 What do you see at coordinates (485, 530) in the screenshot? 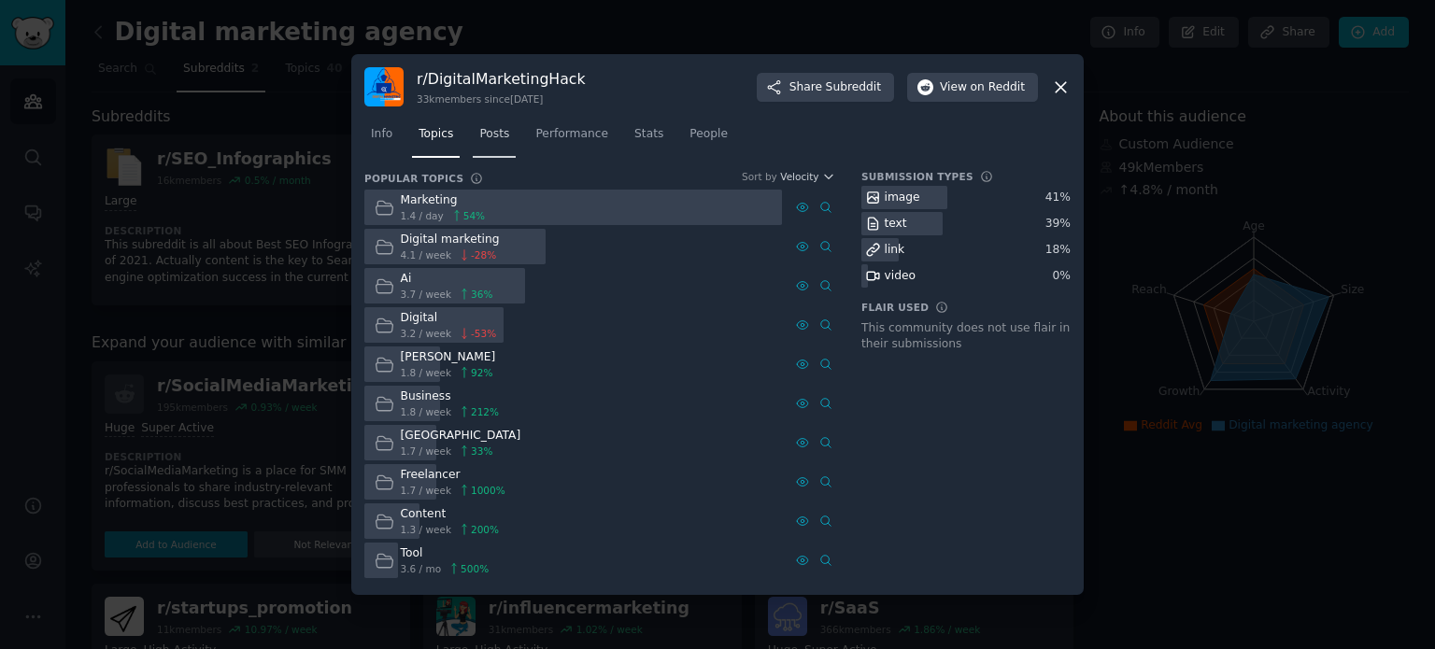
I see `span: 200 %` at bounding box center [485, 530].